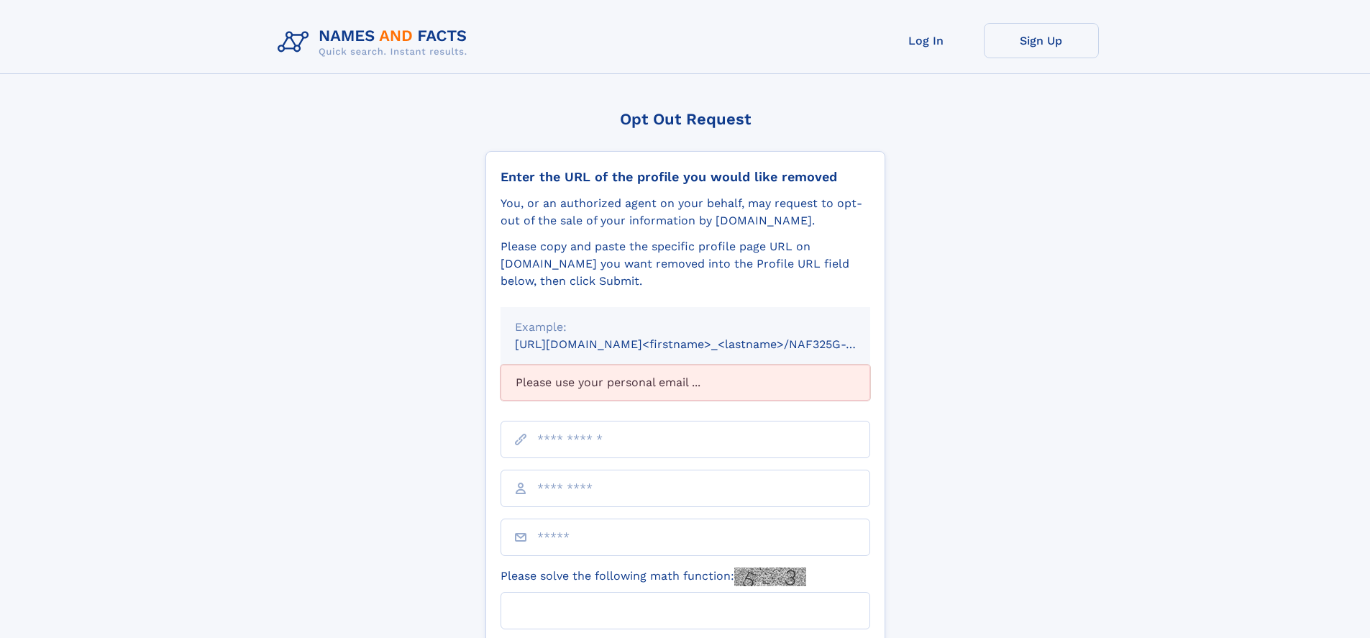 The width and height of the screenshot is (1370, 638). I want to click on a: Log In, so click(926, 40).